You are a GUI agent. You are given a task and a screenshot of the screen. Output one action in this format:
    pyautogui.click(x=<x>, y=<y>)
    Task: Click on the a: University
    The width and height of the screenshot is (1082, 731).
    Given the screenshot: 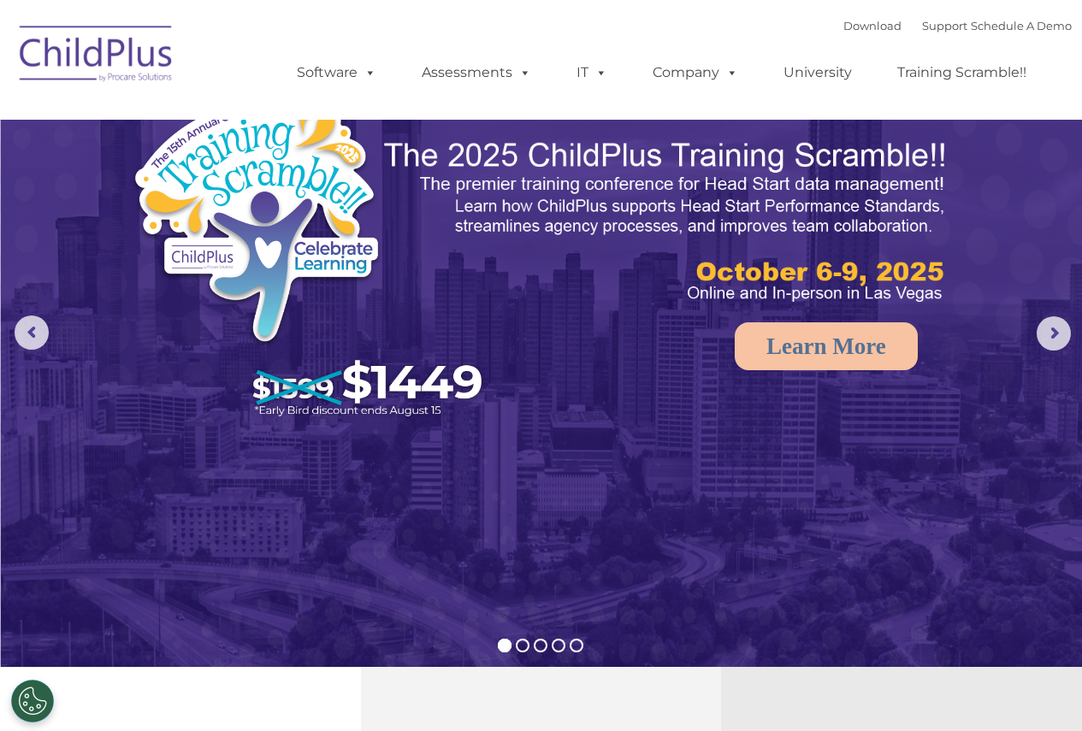 What is the action you would take?
    pyautogui.click(x=818, y=73)
    